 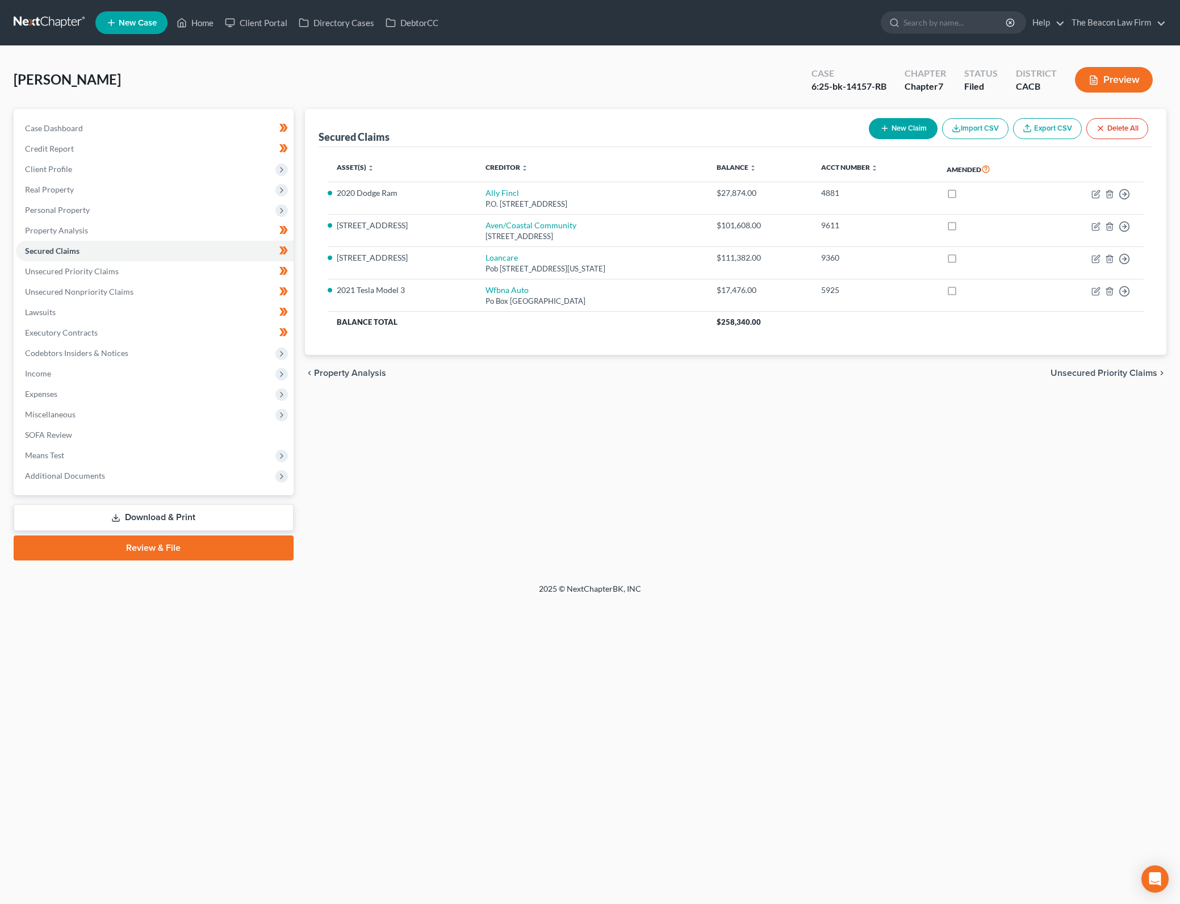 What do you see at coordinates (501, 257) in the screenshot?
I see `a: Loancare` at bounding box center [501, 257].